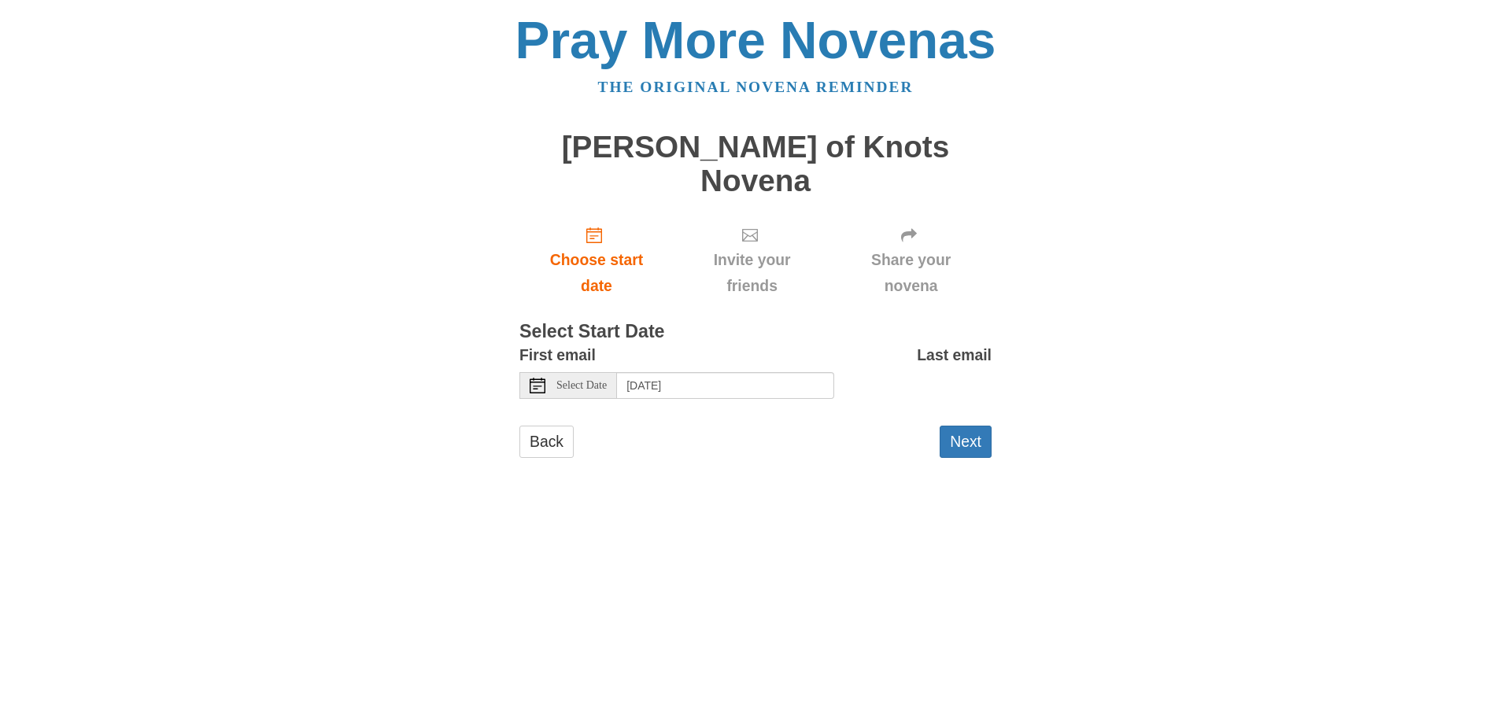 Image resolution: width=1511 pixels, height=723 pixels. I want to click on a: Back, so click(546, 442).